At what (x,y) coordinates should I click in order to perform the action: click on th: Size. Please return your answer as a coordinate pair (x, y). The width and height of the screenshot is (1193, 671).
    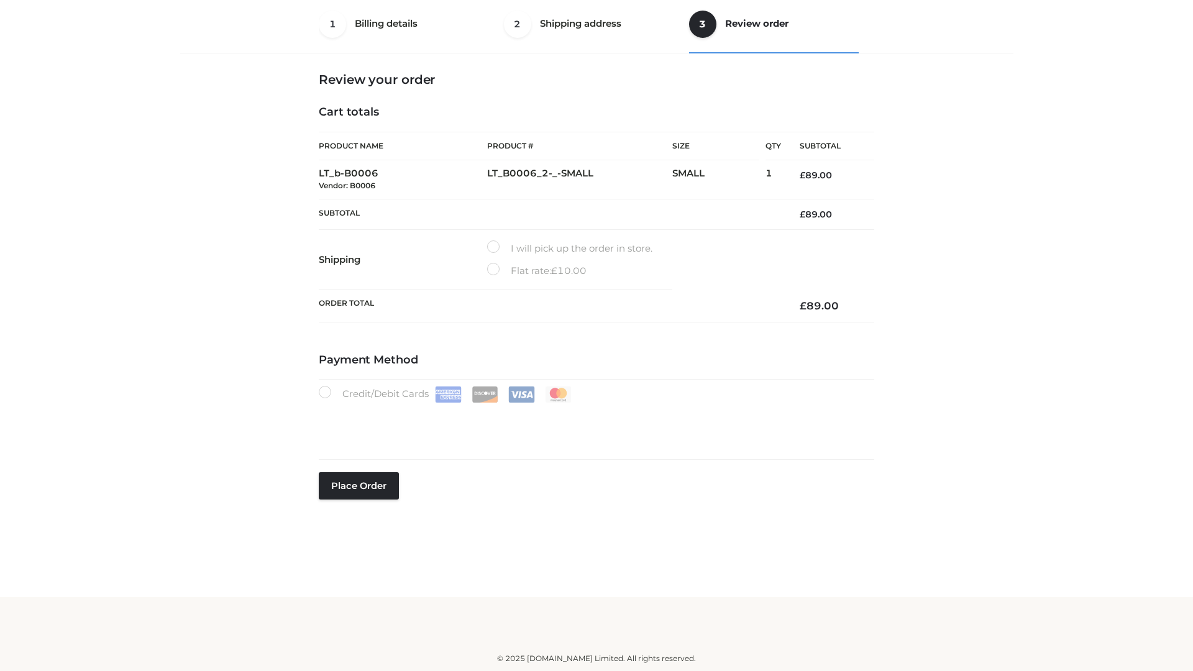
    Looking at the image, I should click on (716, 146).